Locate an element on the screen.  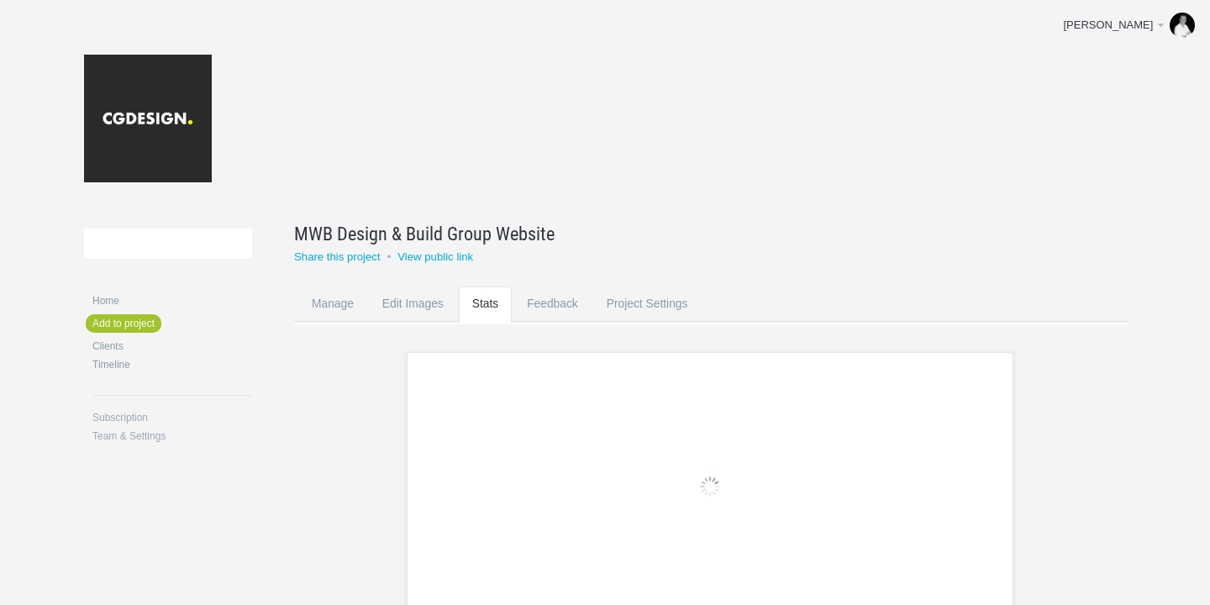
a: Feedback is located at coordinates (552, 319).